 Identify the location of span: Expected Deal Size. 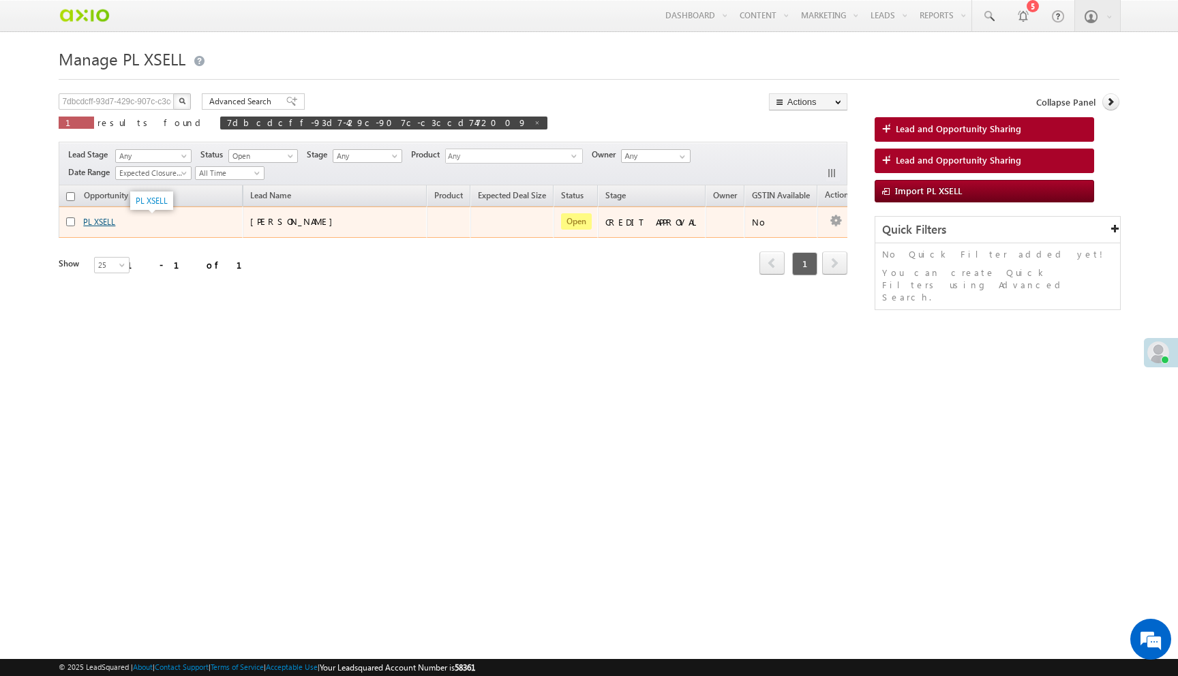
(512, 195).